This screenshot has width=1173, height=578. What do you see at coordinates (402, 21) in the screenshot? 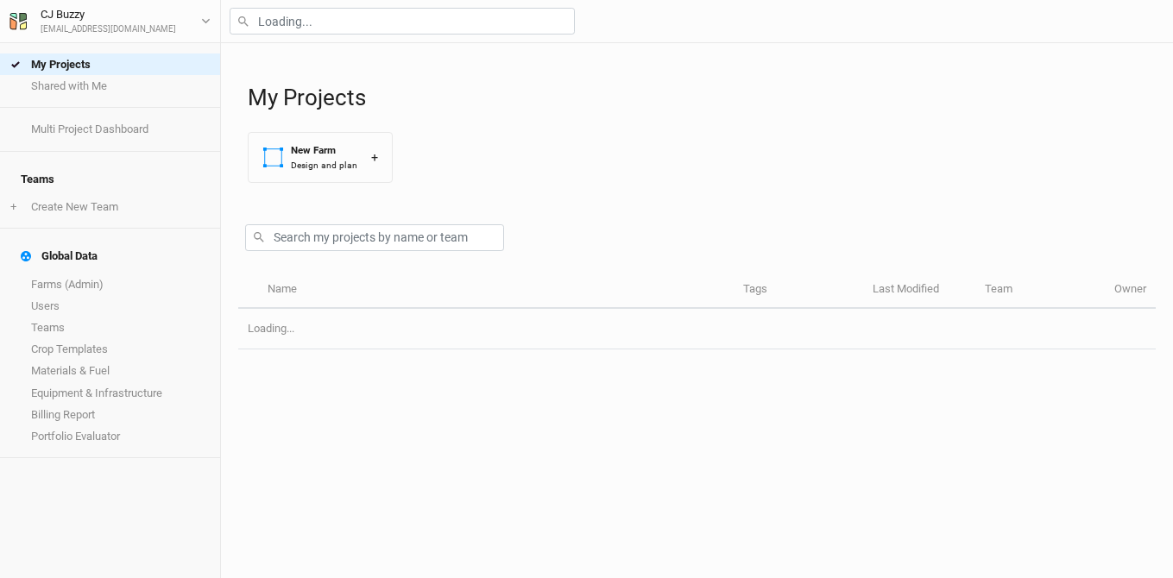
I see `input: Loading...` at bounding box center [402, 21].